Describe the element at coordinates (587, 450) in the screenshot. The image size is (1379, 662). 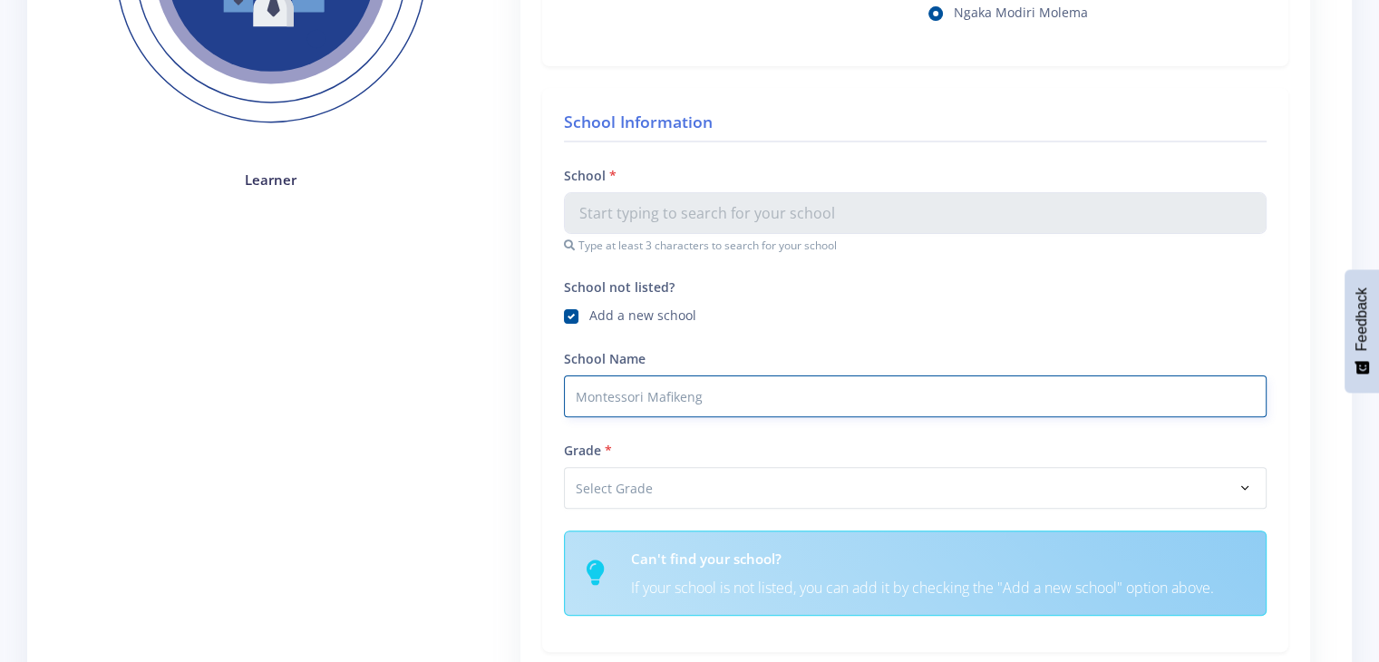
I see `label: Grade` at that location.